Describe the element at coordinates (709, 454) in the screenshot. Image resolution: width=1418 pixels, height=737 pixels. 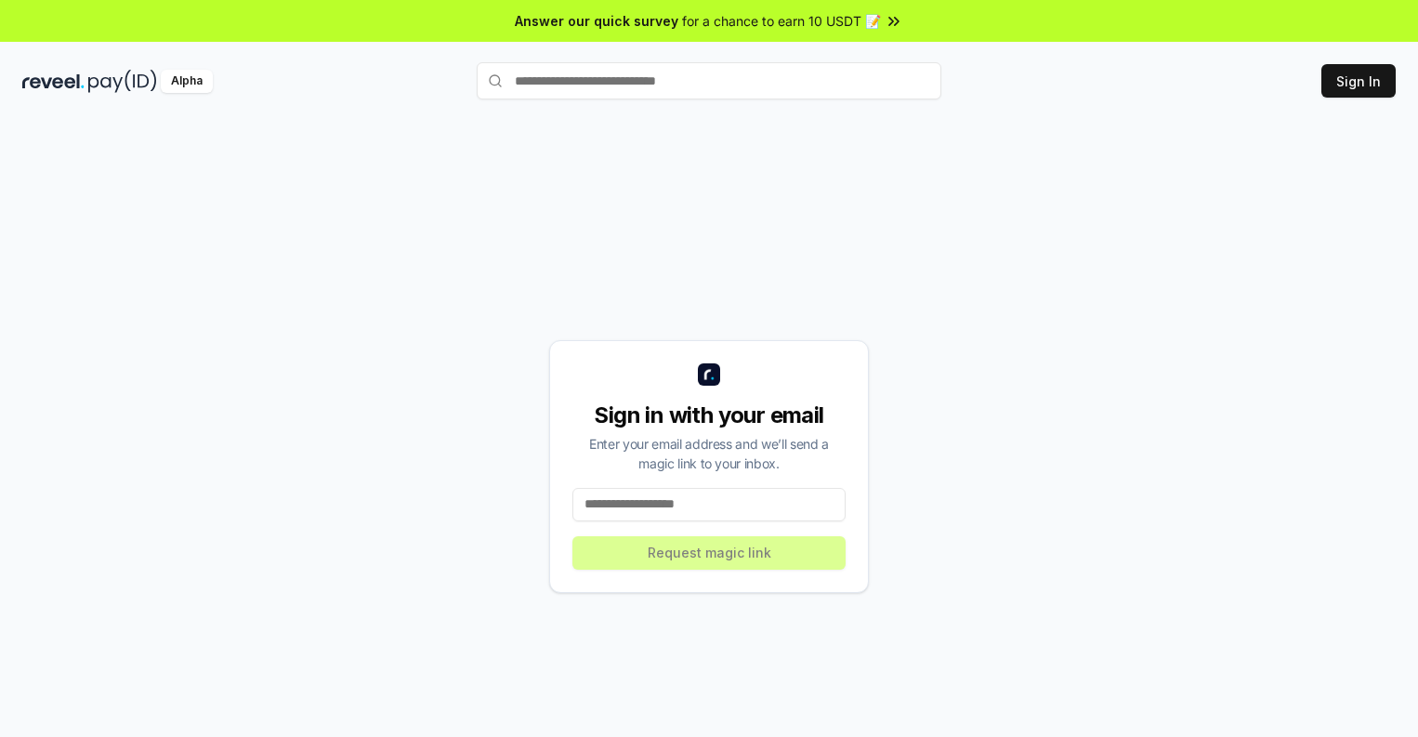
I see `div: Enter your email address and we’ll send a magic link to your inbox.` at that location.